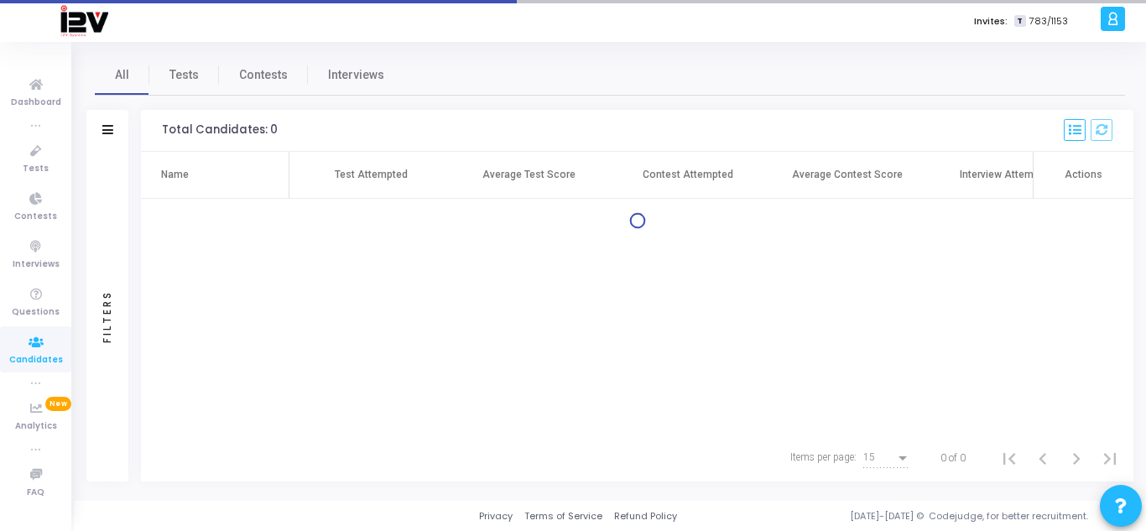  What do you see at coordinates (35, 312) in the screenshot?
I see `span: Questions` at bounding box center [35, 312].